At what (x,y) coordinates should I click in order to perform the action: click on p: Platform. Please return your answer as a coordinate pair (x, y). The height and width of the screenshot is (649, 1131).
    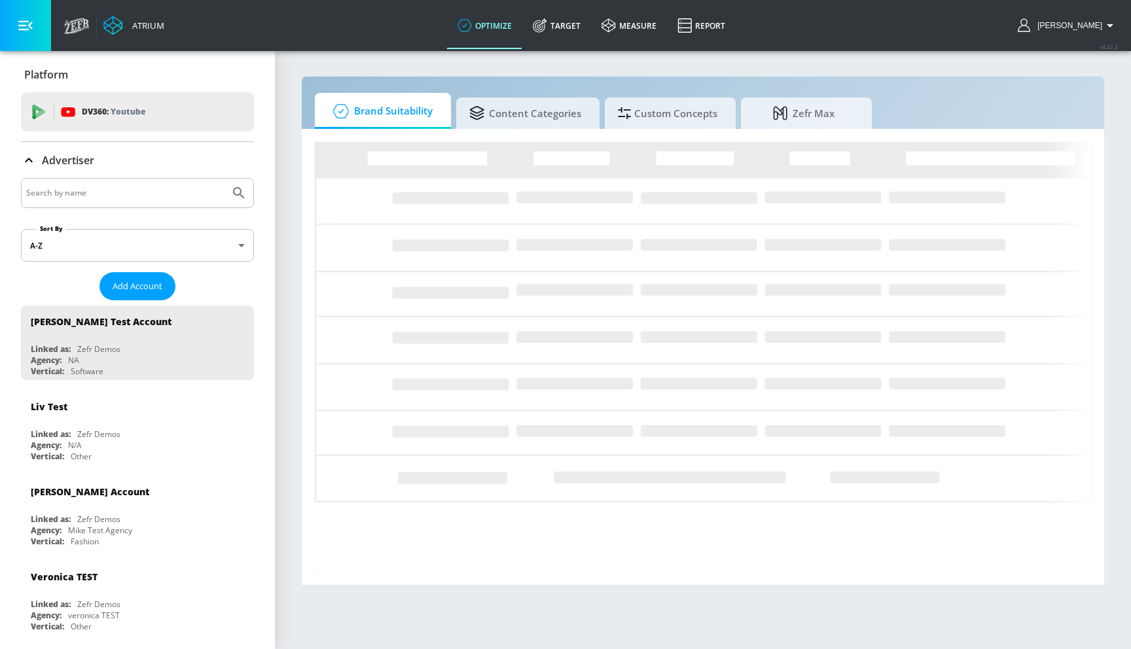
    Looking at the image, I should click on (46, 75).